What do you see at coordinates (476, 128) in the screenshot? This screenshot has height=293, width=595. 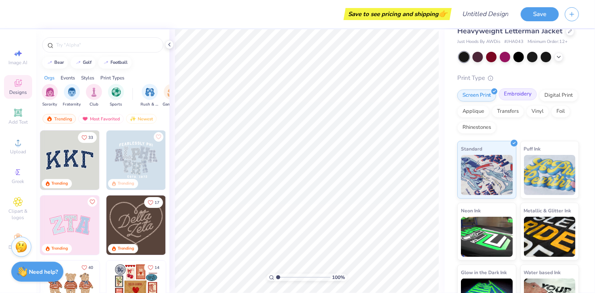 I see `div: Rhinestones` at bounding box center [476, 128].